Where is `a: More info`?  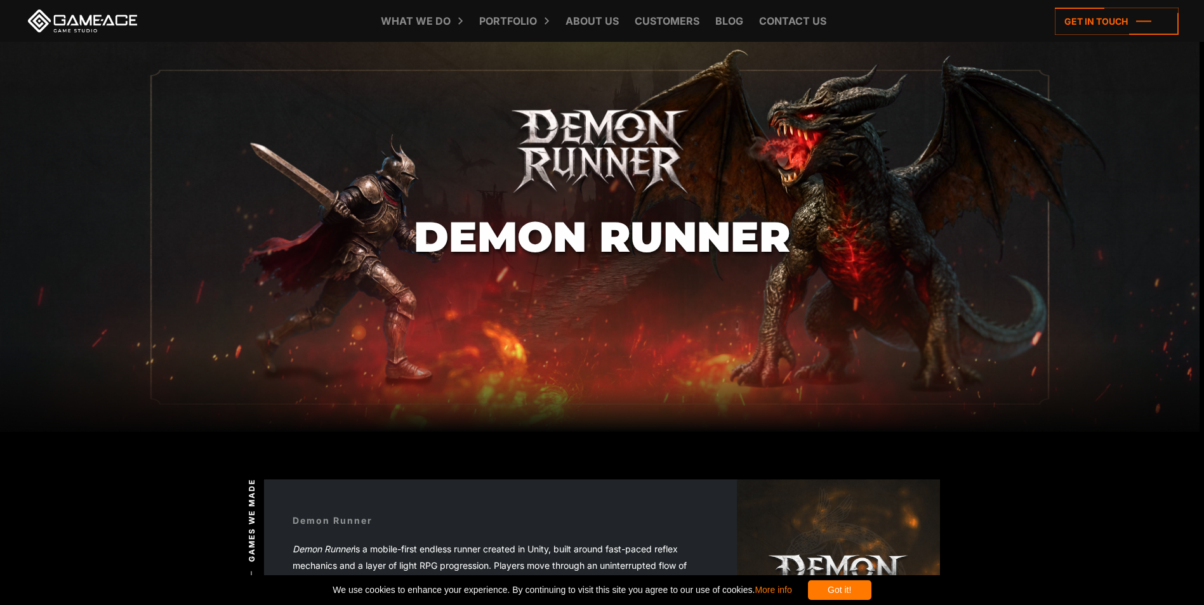
a: More info is located at coordinates (773, 590).